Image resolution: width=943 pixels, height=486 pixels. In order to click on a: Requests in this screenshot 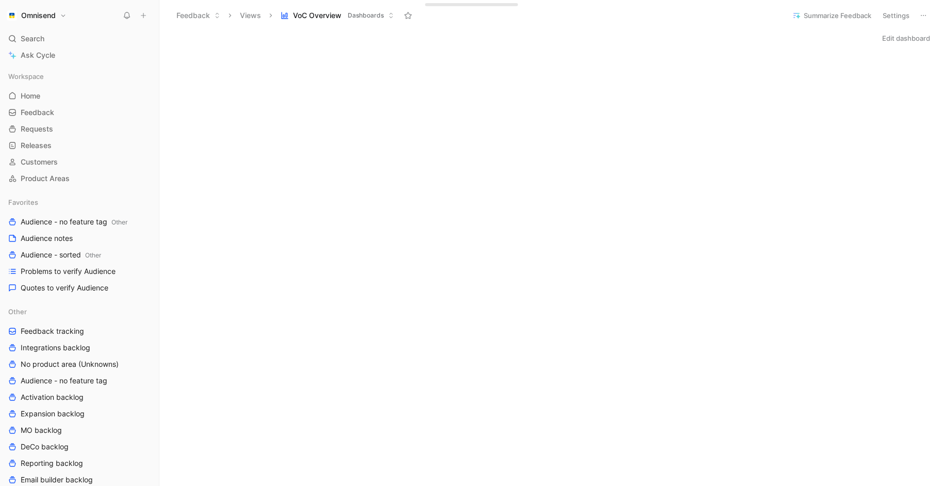, I will do `click(79, 129)`.